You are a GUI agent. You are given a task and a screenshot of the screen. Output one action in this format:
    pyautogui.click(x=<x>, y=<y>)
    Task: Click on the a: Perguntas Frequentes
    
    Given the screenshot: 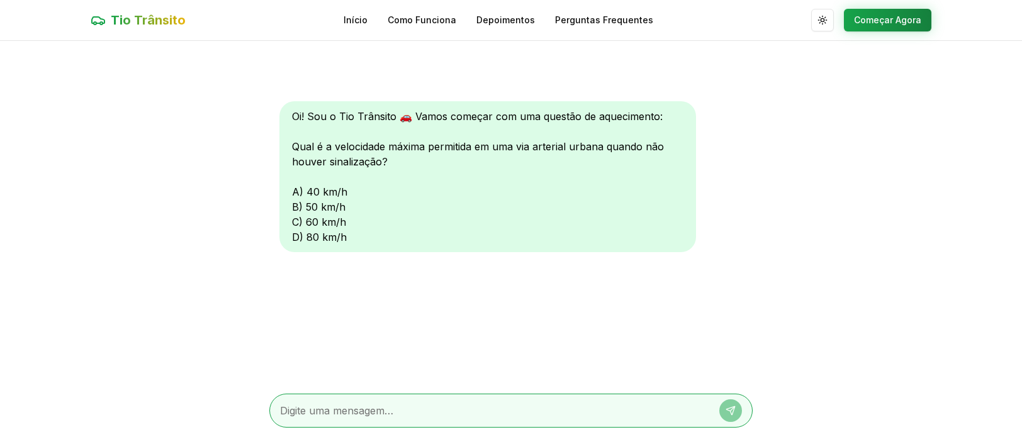 What is the action you would take?
    pyautogui.click(x=604, y=20)
    